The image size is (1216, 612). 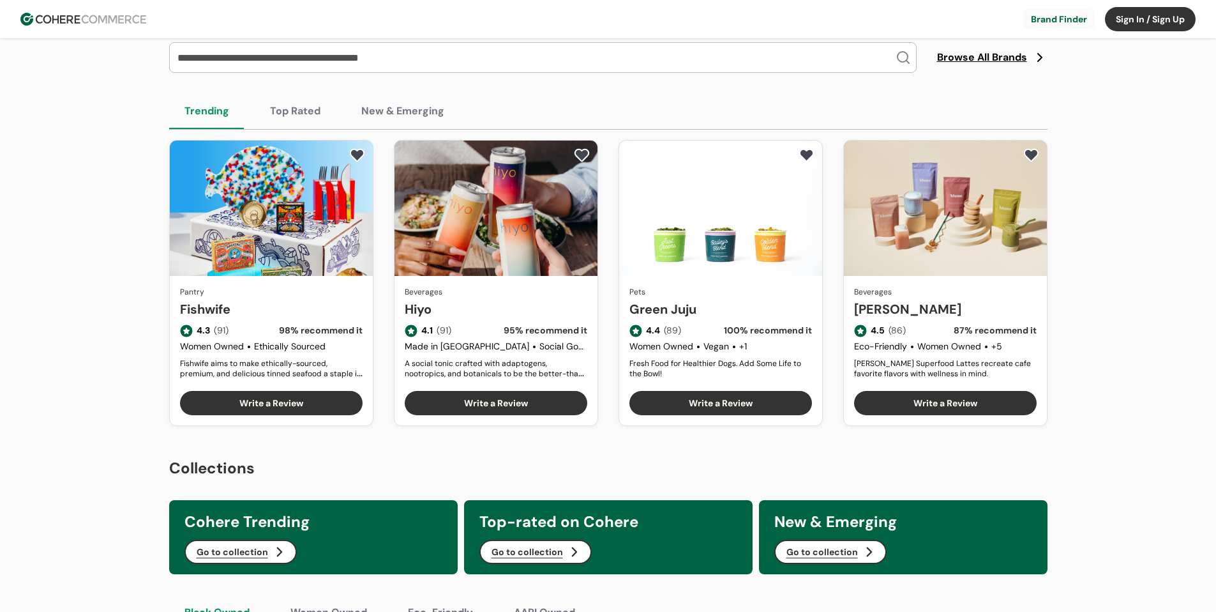 What do you see at coordinates (314, 522) in the screenshot?
I see `h3: Cohere Trending` at bounding box center [314, 522].